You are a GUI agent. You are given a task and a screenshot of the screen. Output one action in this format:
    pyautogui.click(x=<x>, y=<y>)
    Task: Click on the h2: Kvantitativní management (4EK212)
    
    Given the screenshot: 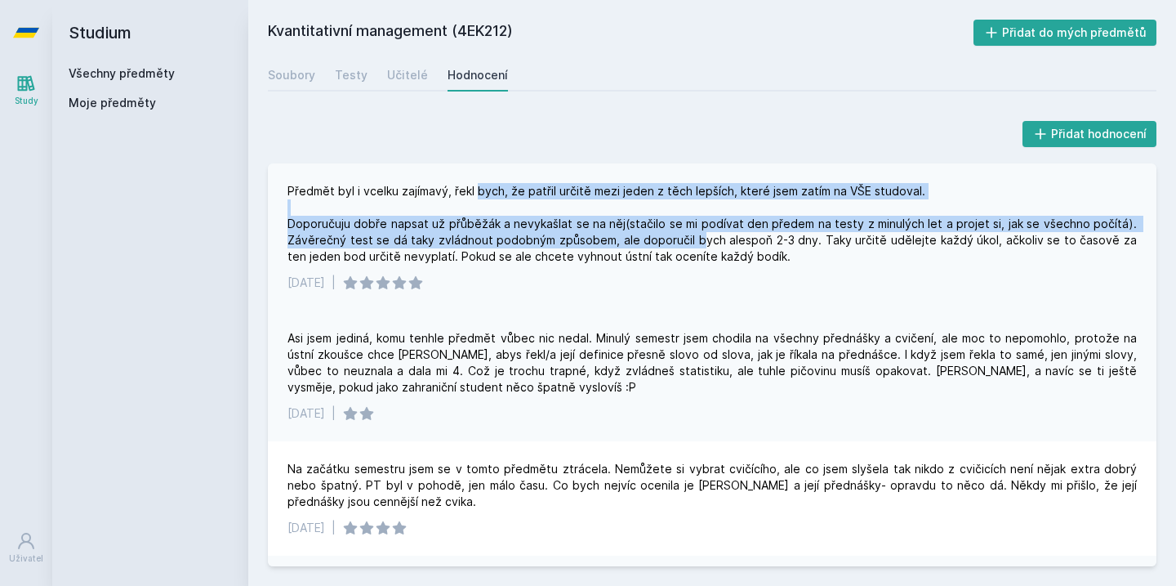 What is the action you would take?
    pyautogui.click(x=621, y=33)
    